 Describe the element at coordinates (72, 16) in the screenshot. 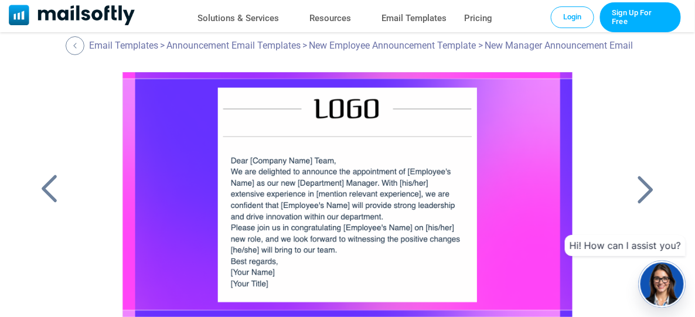

I see `a: Mailsoftly` at that location.